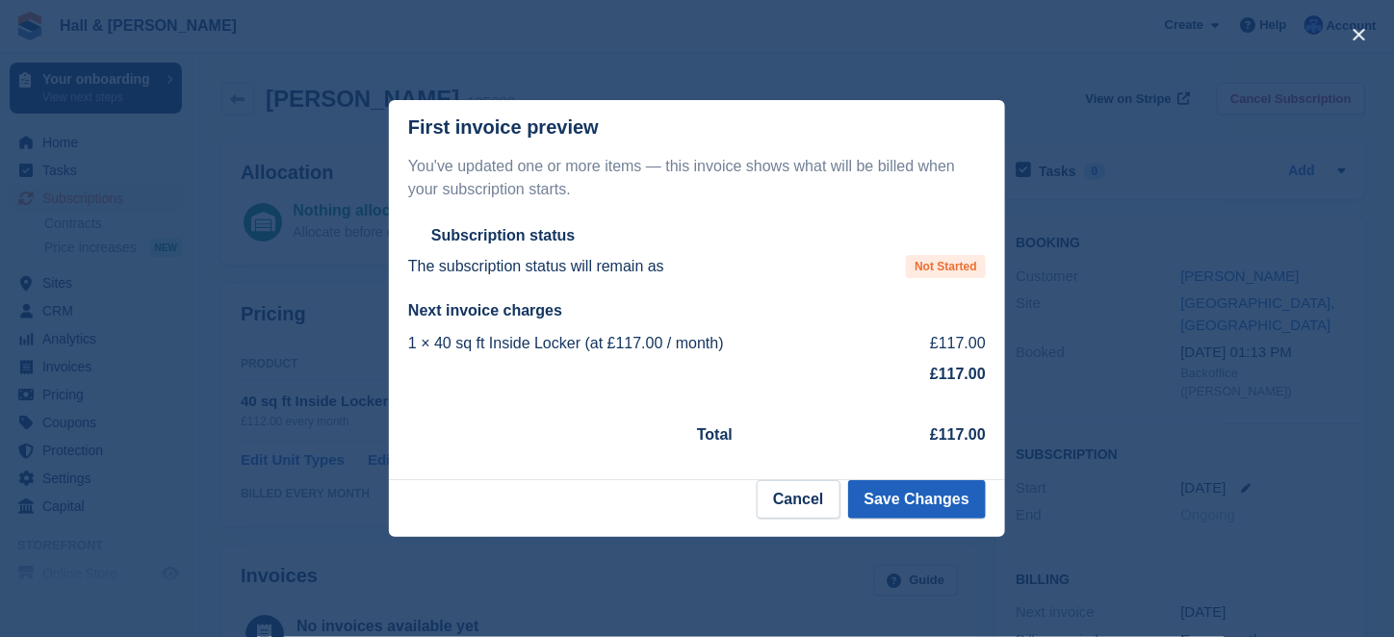  What do you see at coordinates (945, 267) in the screenshot?
I see `span: Not Started` at bounding box center [945, 267].